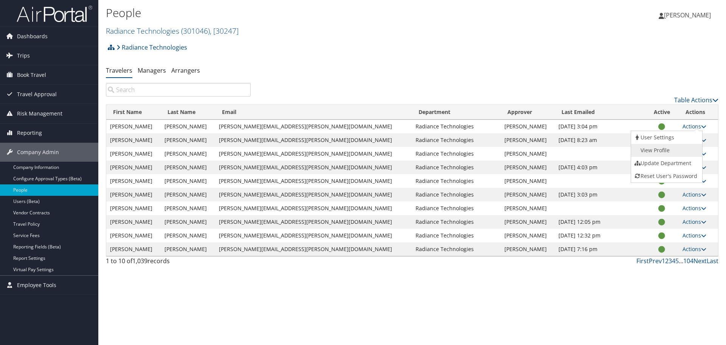  What do you see at coordinates (674, 261) in the screenshot?
I see `a: 4` at bounding box center [674, 261].